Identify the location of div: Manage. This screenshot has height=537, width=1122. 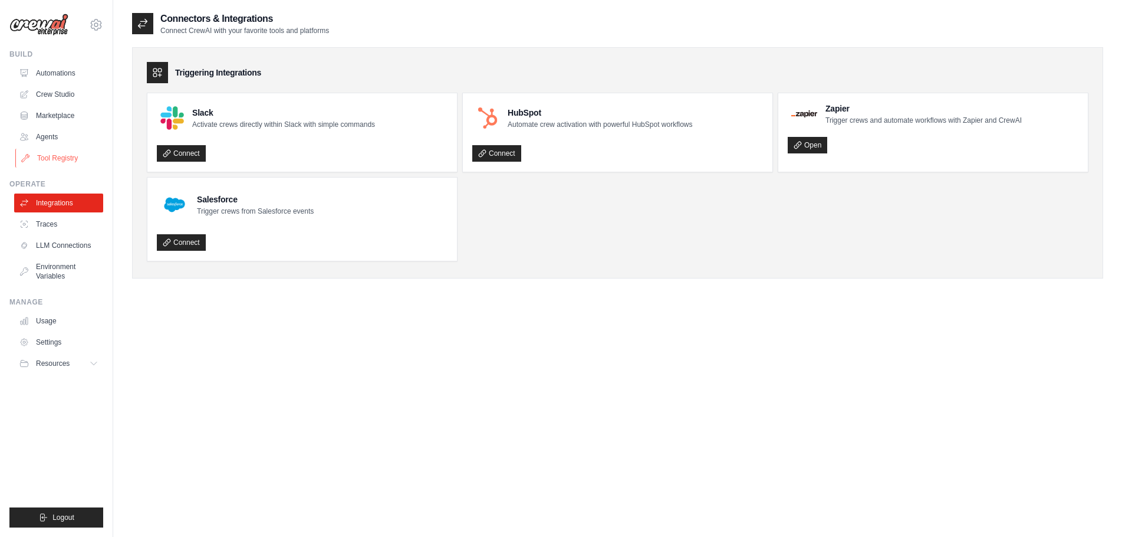
(56, 302).